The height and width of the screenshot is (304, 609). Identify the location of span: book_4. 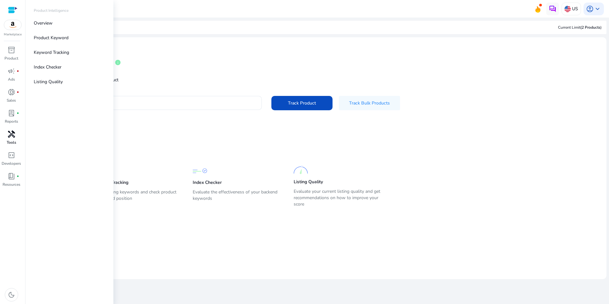
(11, 176).